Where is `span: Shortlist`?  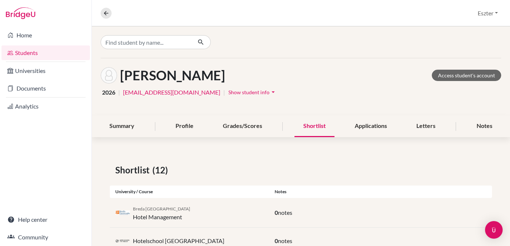
span: Shortlist is located at coordinates (134, 170).